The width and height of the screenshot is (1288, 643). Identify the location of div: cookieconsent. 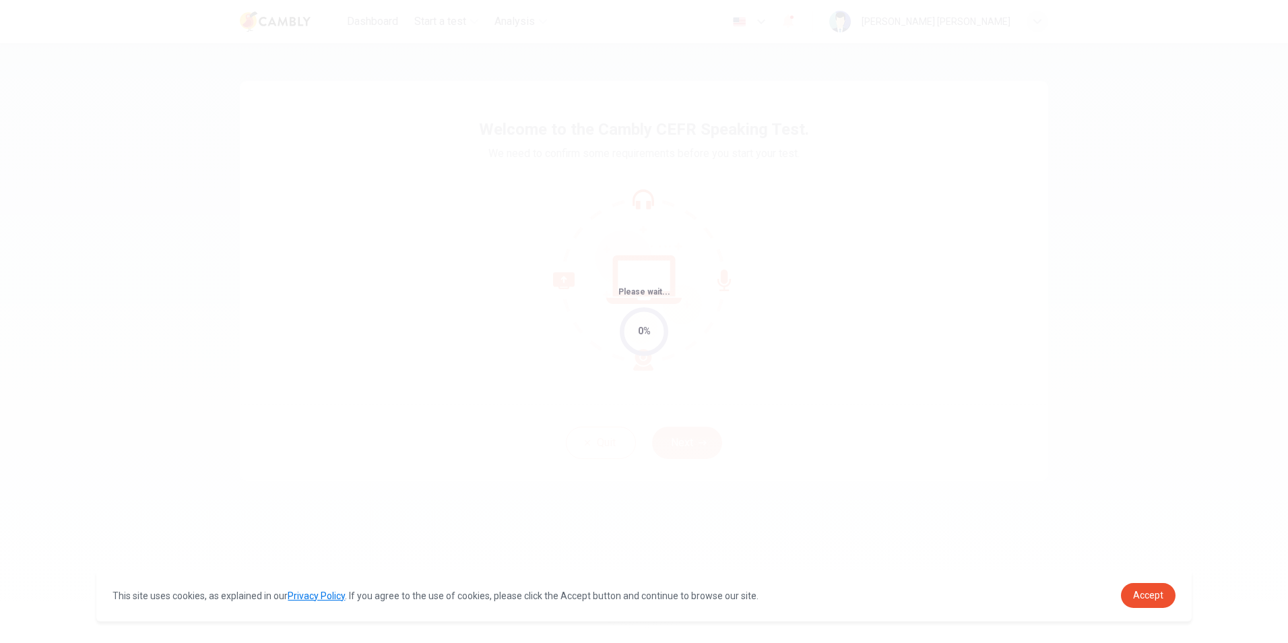
(644, 595).